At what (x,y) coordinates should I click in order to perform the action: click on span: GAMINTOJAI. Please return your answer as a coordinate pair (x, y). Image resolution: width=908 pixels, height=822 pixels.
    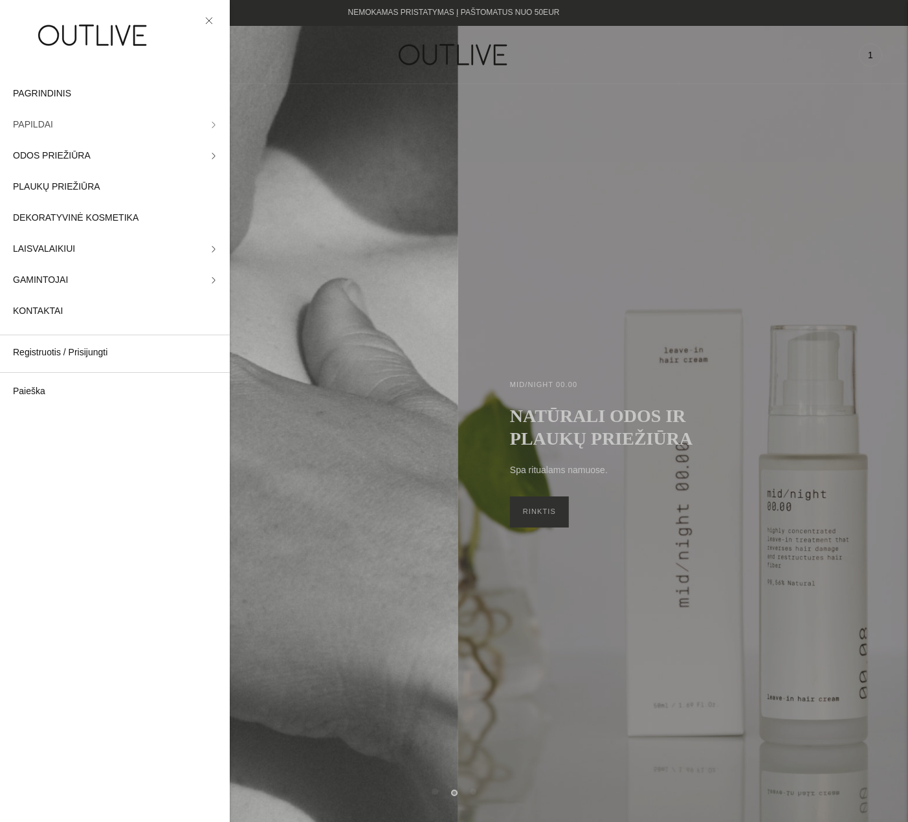
    Looking at the image, I should click on (40, 280).